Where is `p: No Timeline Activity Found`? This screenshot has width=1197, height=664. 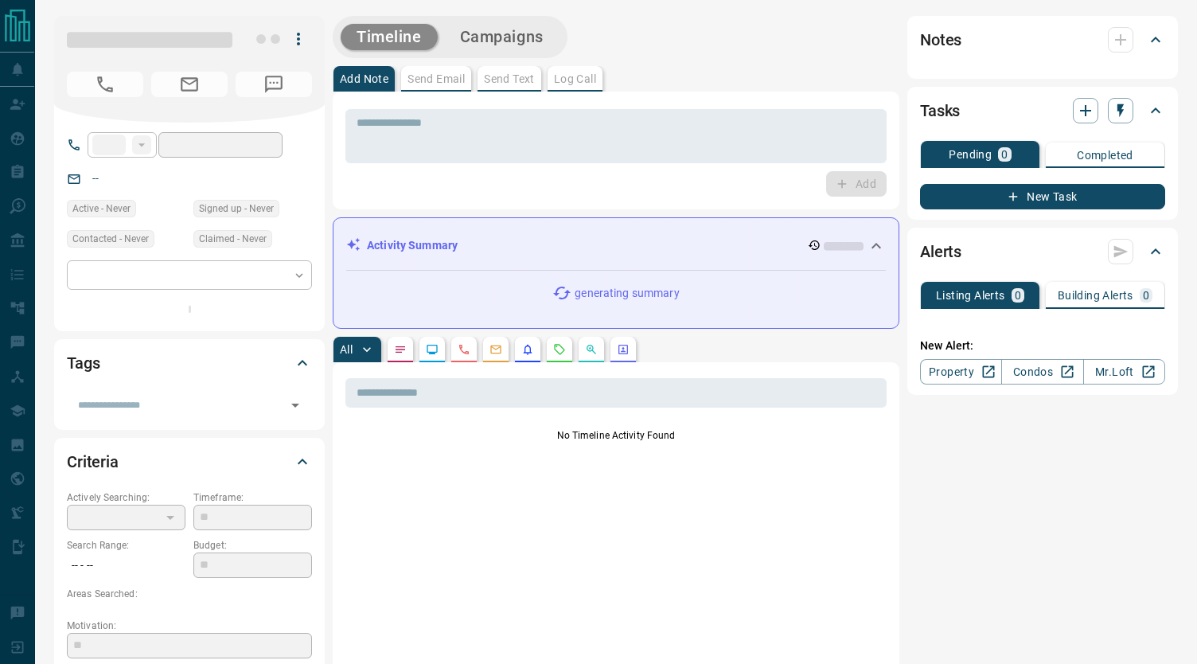 p: No Timeline Activity Found is located at coordinates (616, 435).